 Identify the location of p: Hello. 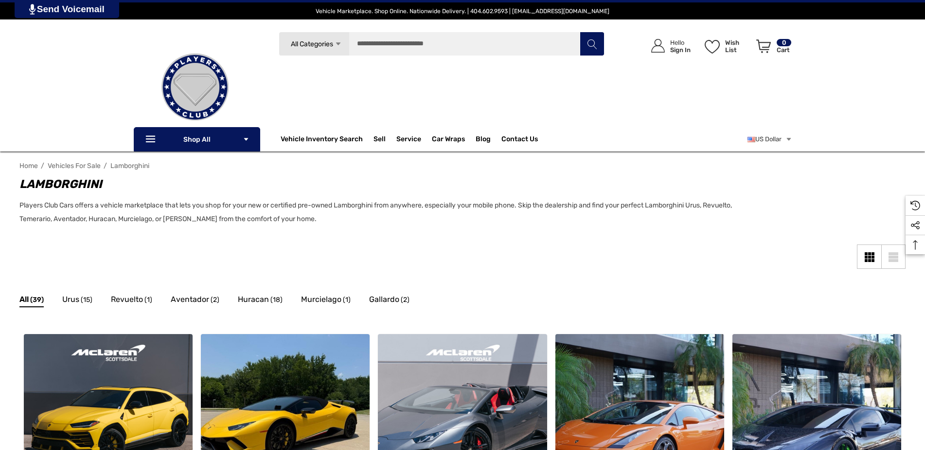
(681, 42).